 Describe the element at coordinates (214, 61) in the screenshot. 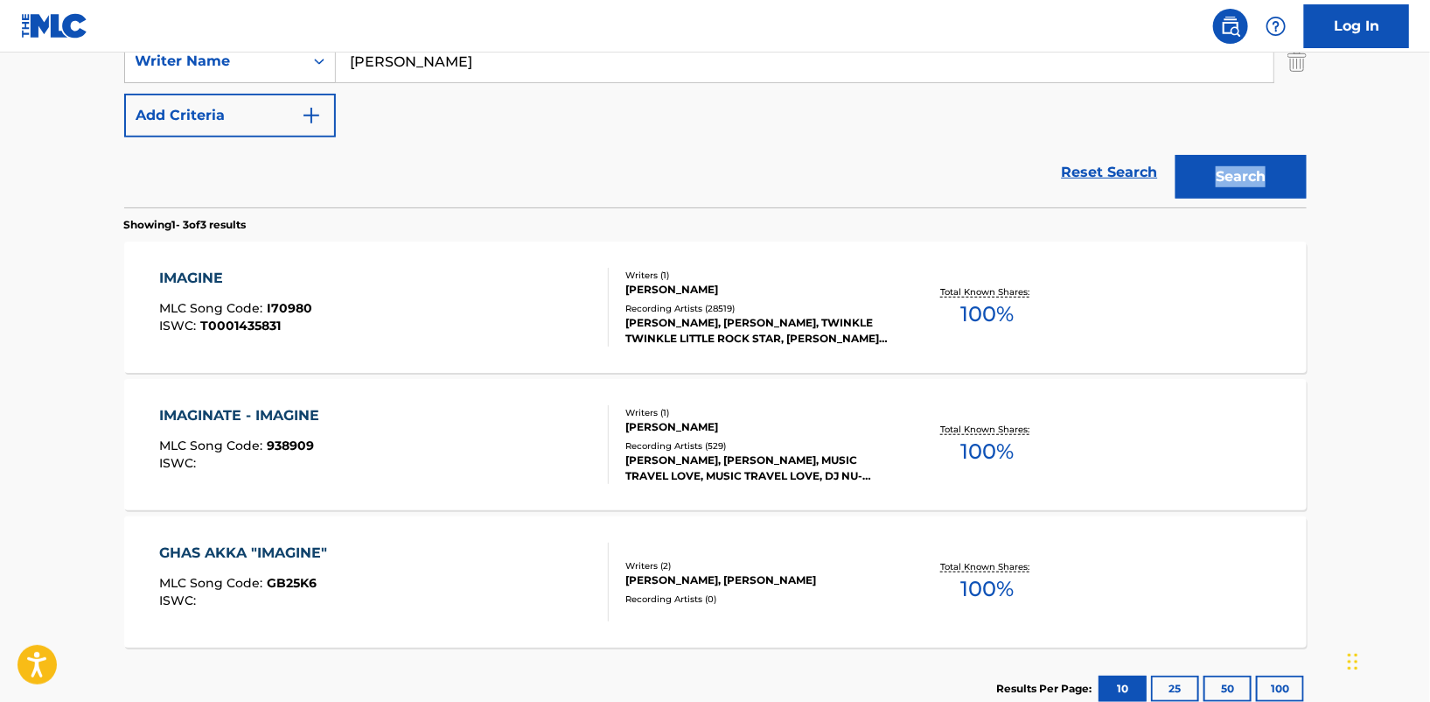

I see `div: Writer Name` at that location.